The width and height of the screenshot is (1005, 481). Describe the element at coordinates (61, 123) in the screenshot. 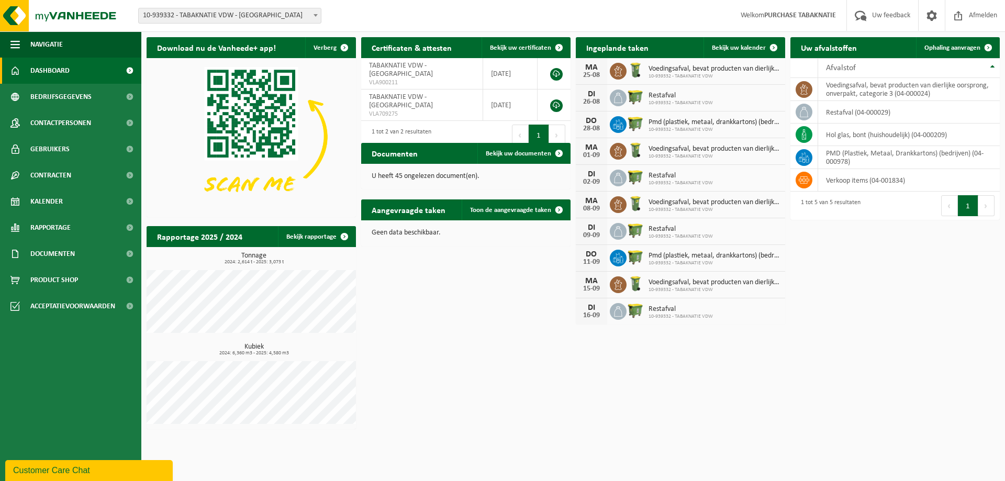

I see `span: Contactpersonen` at that location.